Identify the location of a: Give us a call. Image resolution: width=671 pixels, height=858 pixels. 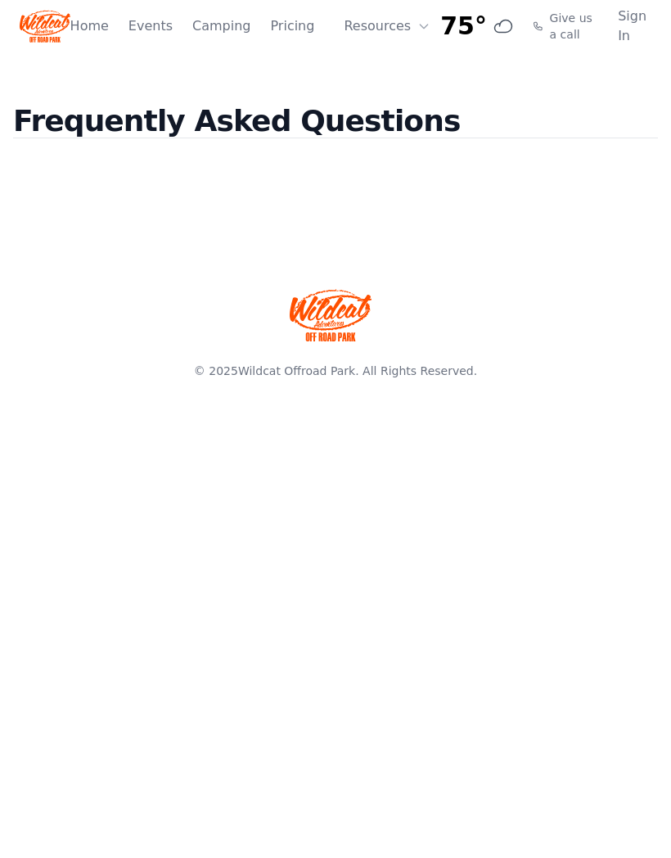
(566, 26).